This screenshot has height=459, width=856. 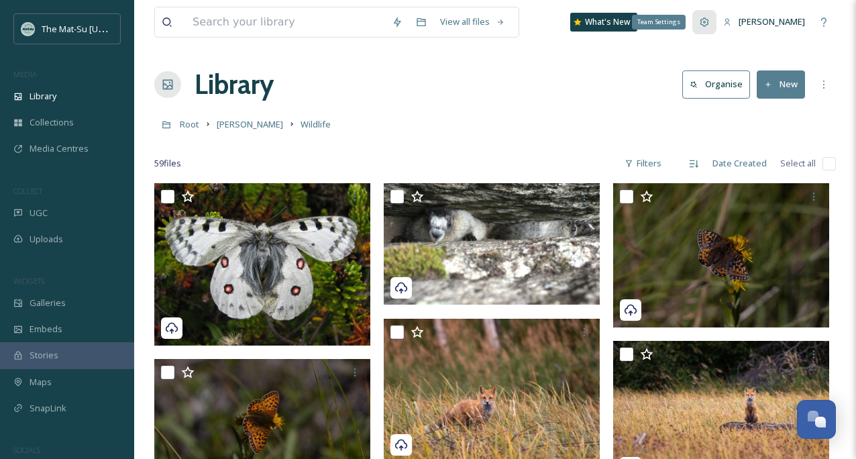 I want to click on span: SnapLink, so click(x=48, y=408).